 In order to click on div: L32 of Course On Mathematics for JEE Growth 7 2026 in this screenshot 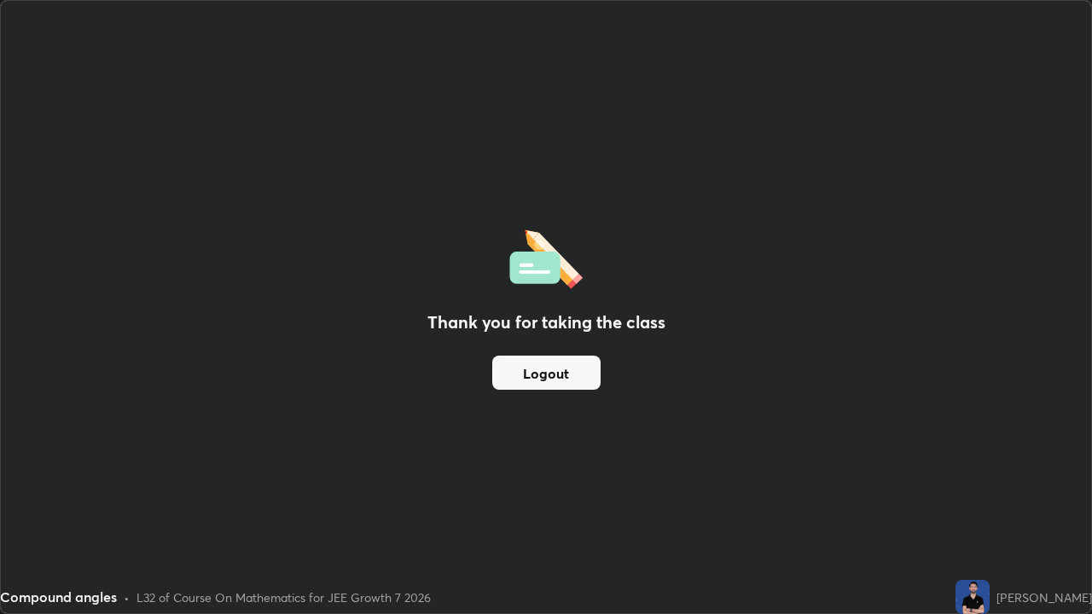, I will do `click(283, 597)`.